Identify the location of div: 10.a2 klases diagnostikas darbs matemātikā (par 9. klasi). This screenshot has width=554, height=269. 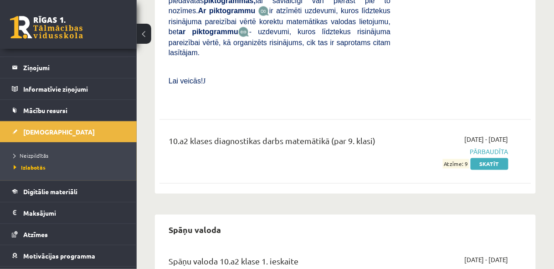
(279, 143).